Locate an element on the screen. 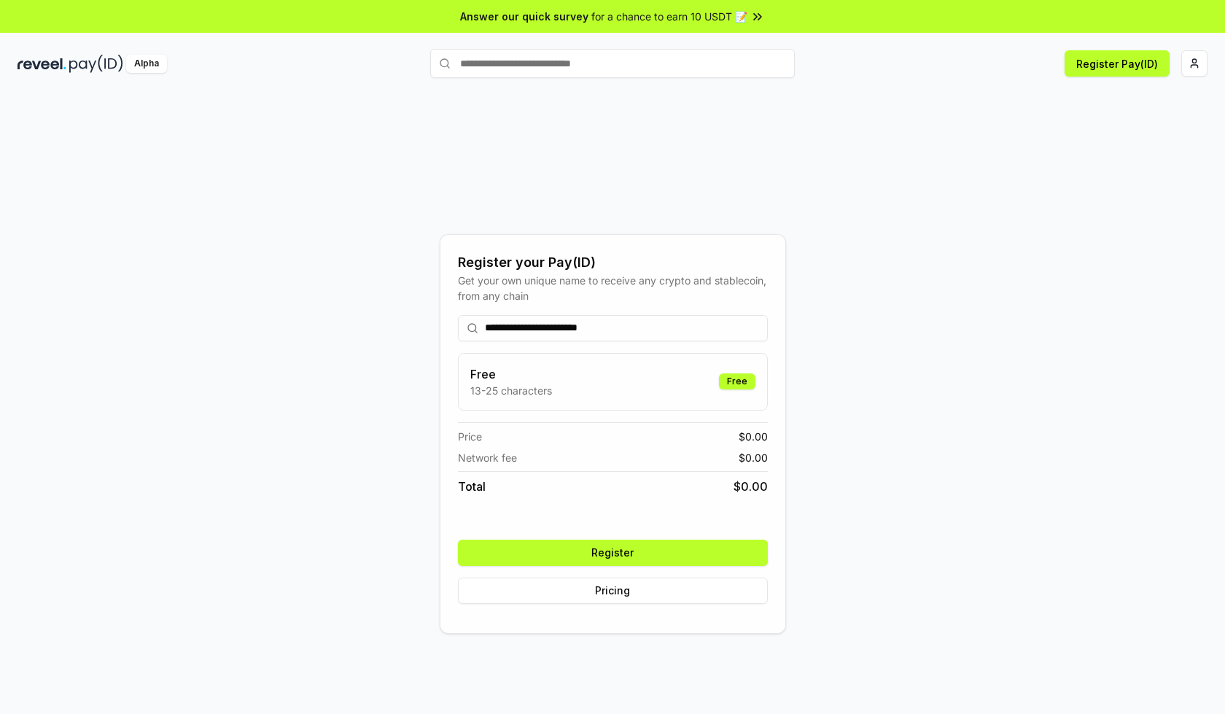 The height and width of the screenshot is (714, 1225). span: for a chance to earn 10 USDT 📝 is located at coordinates (669, 16).